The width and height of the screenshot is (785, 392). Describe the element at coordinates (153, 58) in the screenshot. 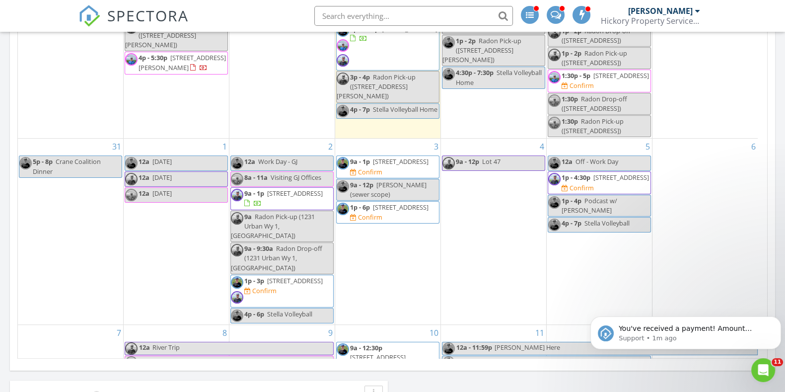

I see `span: 4p - 5:30p` at that location.